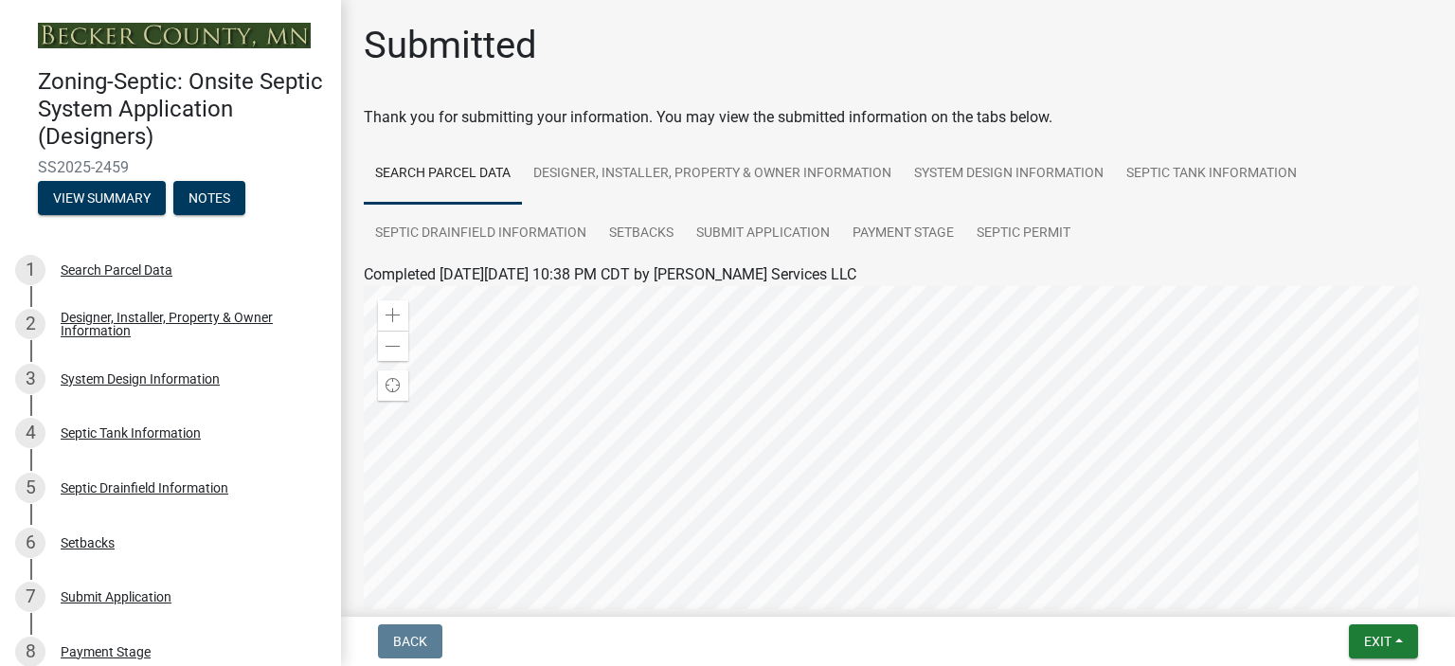  What do you see at coordinates (101, 199) in the screenshot?
I see `wm-modal-confirm: Summary` at bounding box center [101, 199].